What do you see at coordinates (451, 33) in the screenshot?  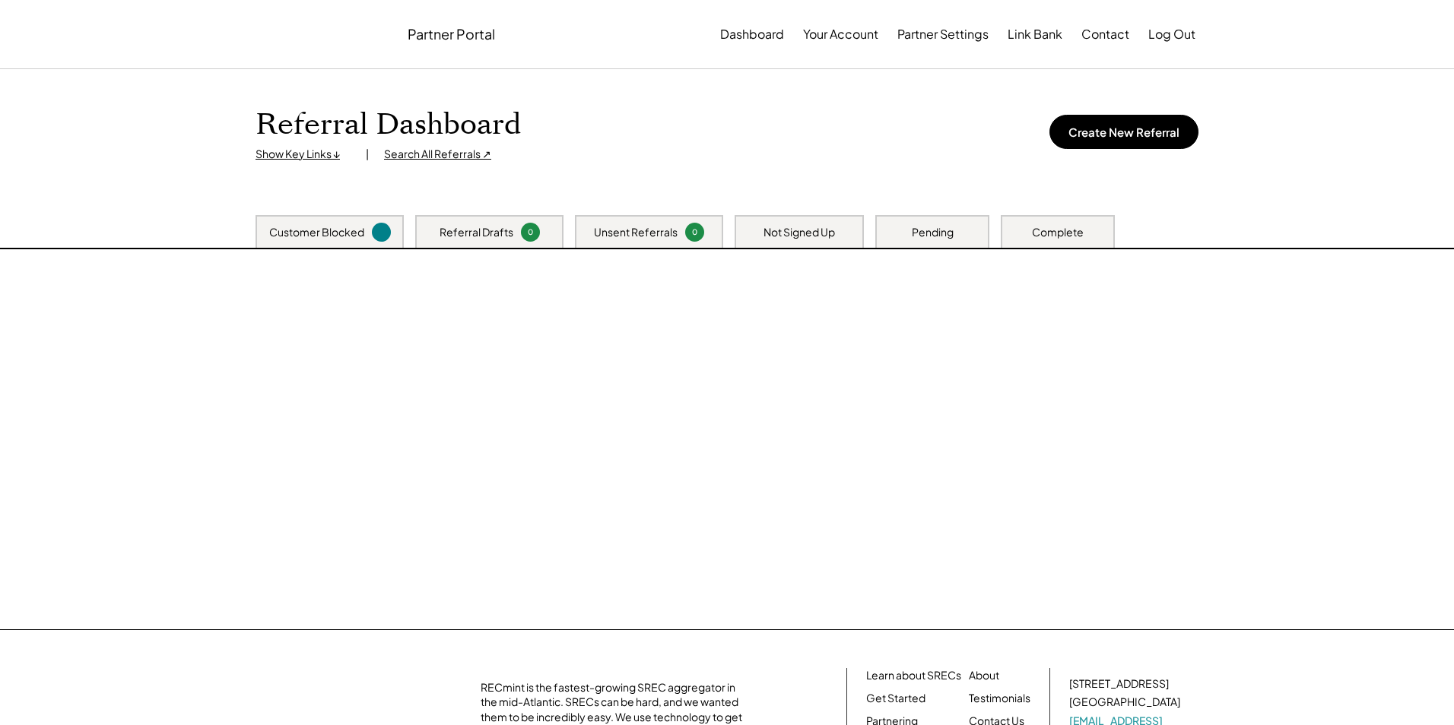 I see `div: Partner Portal` at bounding box center [451, 33].